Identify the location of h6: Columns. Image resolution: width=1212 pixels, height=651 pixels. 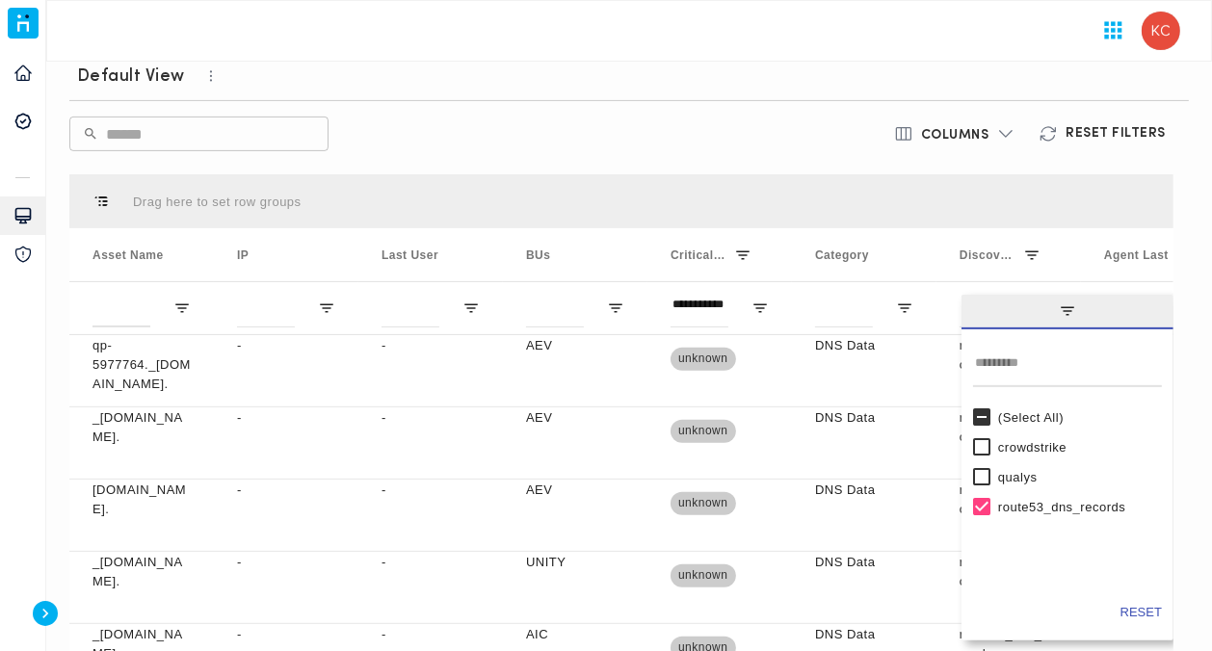
(955, 136).